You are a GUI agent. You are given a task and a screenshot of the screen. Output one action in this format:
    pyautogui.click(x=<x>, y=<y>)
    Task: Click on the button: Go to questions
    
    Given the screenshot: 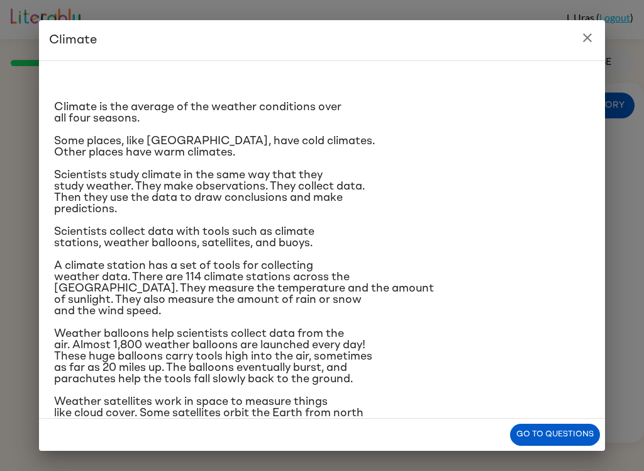 What is the action you would take?
    pyautogui.click(x=555, y=434)
    